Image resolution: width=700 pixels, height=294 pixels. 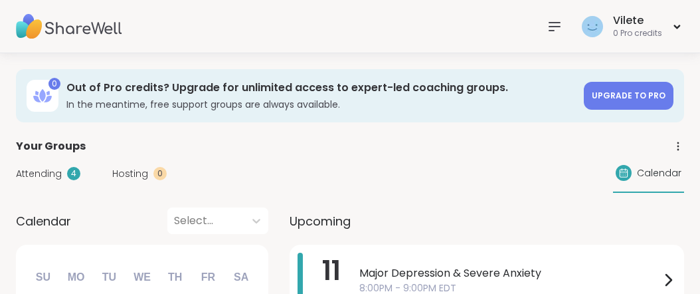 What do you see at coordinates (175, 277) in the screenshot?
I see `div: Th` at bounding box center [175, 277].